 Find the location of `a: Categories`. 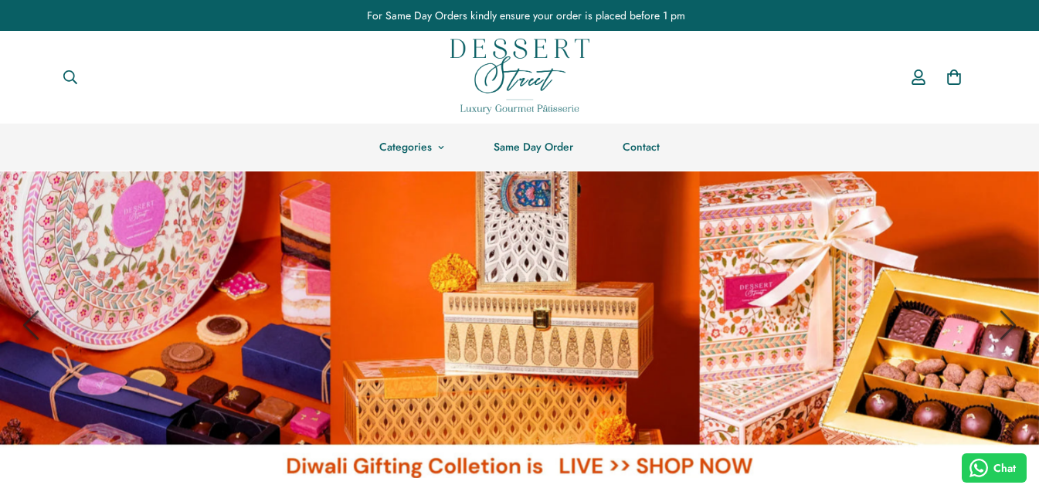

a: Categories is located at coordinates (412, 147).